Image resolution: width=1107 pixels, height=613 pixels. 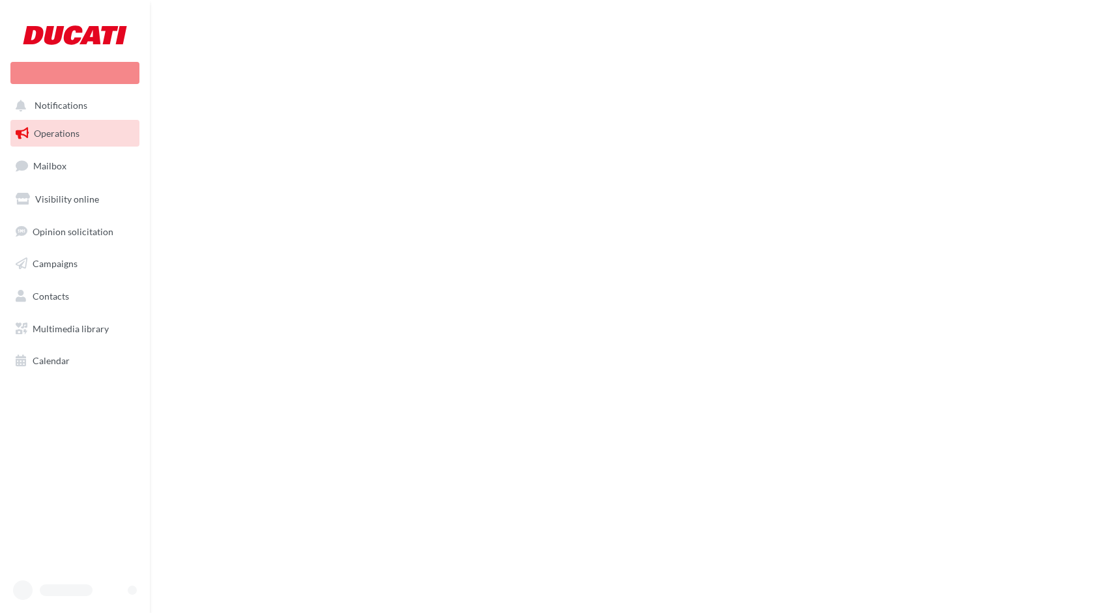 I want to click on a: Campaigns, so click(x=75, y=264).